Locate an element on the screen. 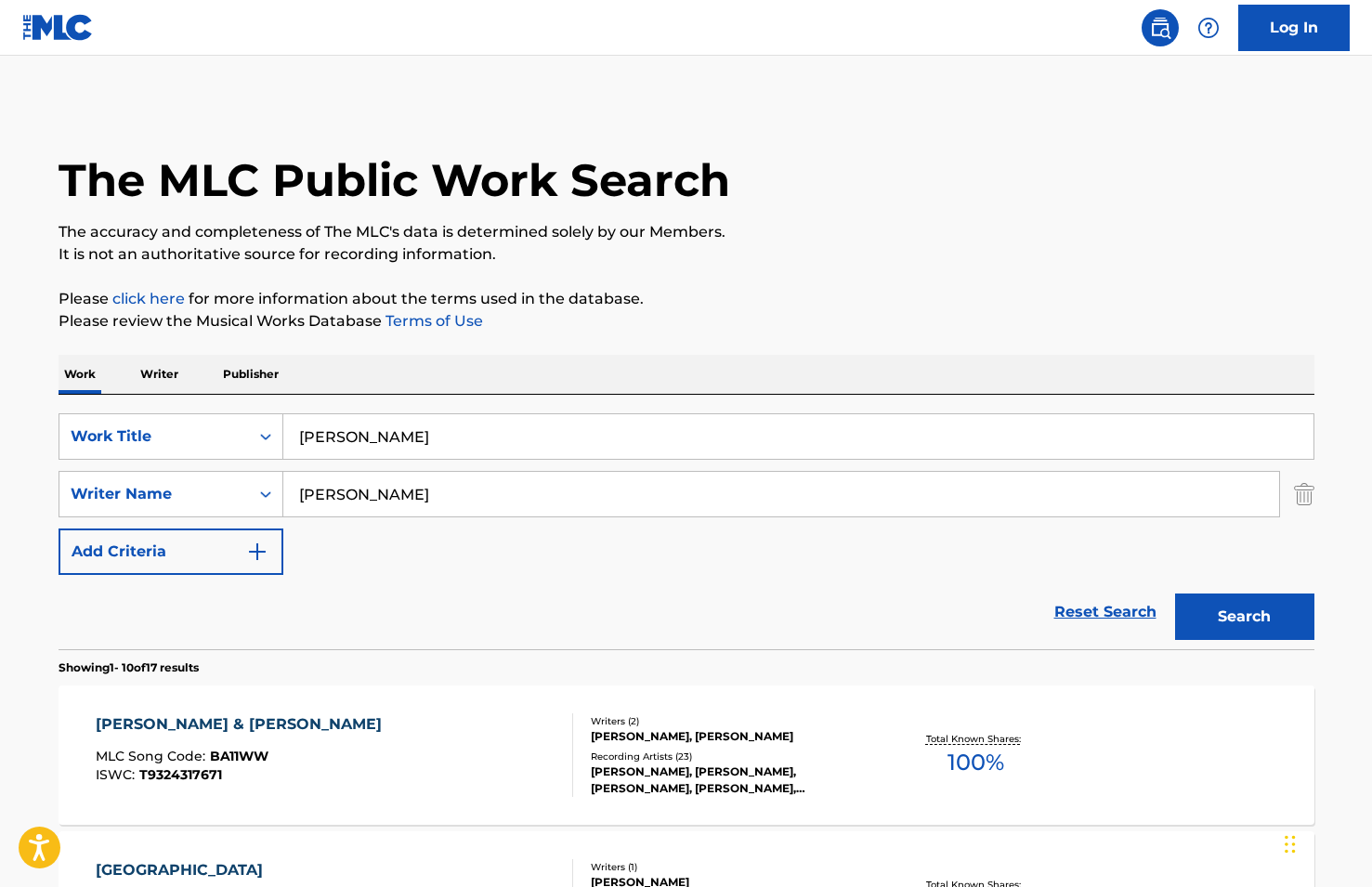  span: T9324317671 is located at coordinates (181, 775).